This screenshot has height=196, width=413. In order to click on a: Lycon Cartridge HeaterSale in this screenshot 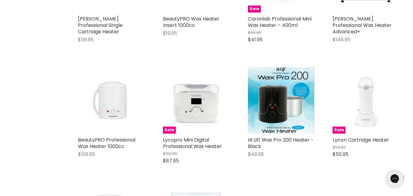, I will do `click(366, 100)`.